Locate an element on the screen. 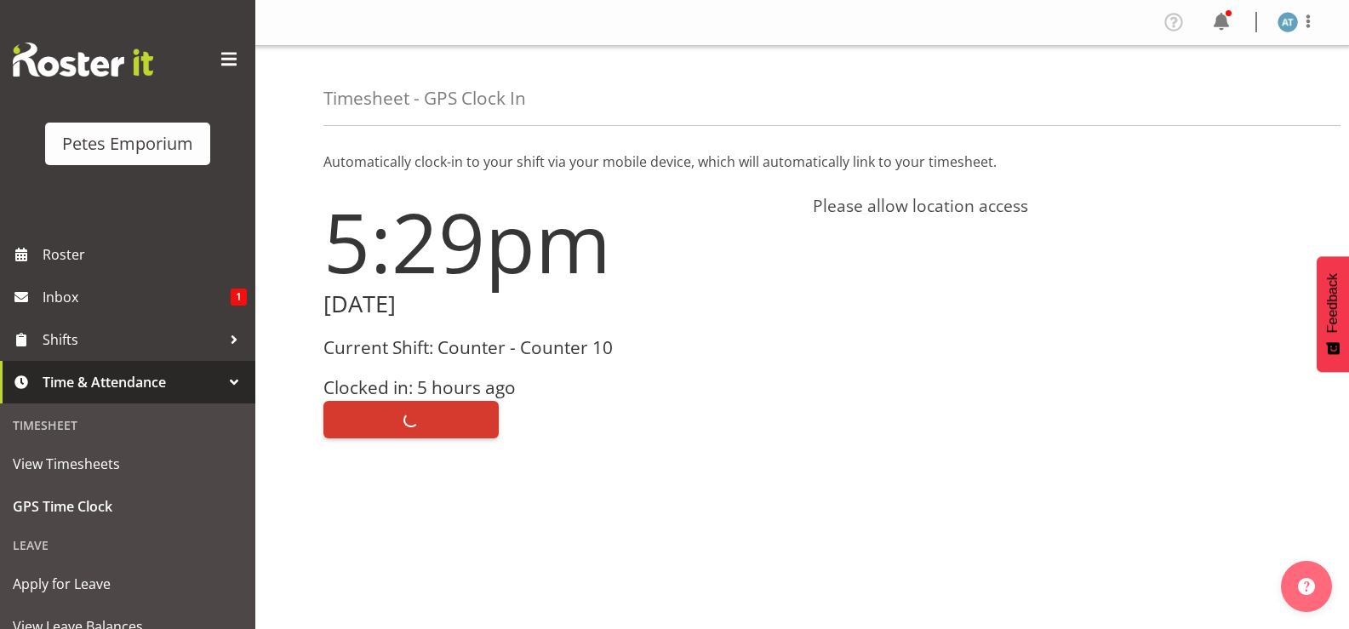 This screenshot has height=629, width=1349. span: View Timesheets is located at coordinates (128, 464).